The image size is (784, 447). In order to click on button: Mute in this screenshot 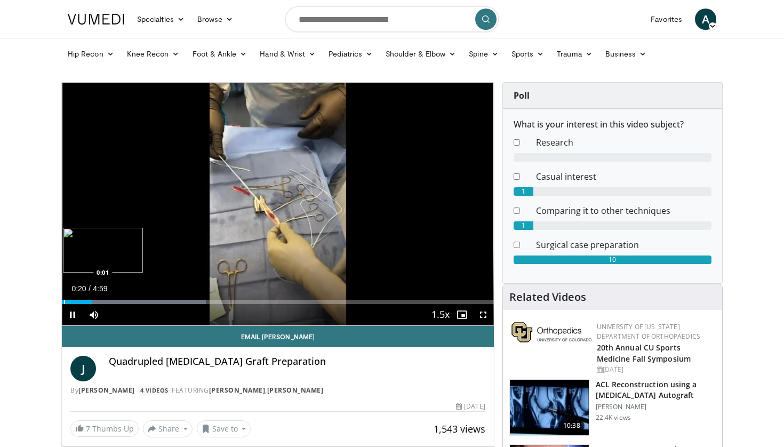, I will do `click(94, 315)`.